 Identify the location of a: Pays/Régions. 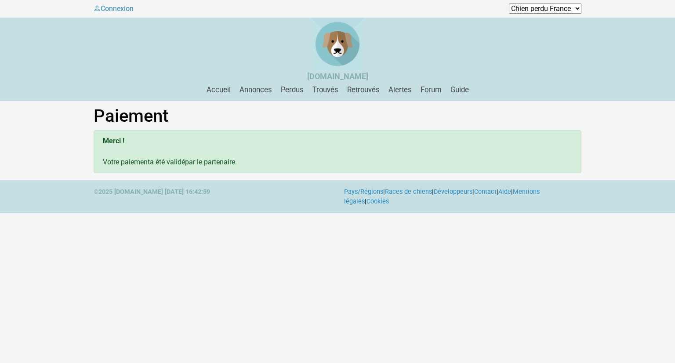
(363, 192).